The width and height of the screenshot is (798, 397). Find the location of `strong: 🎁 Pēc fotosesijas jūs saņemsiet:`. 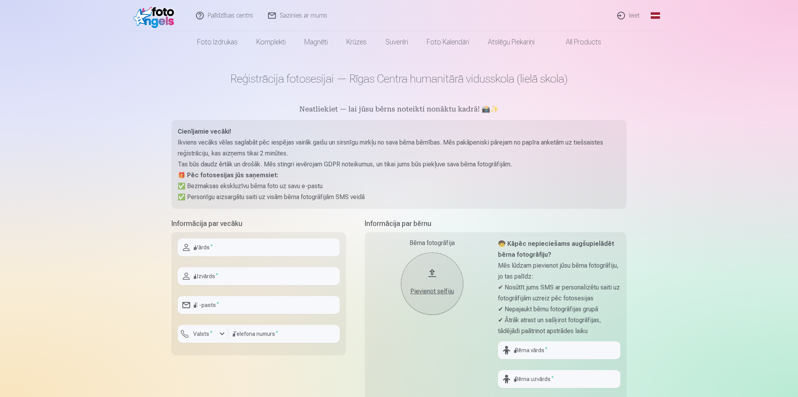

strong: 🎁 Pēc fotosesijas jūs saņemsiet: is located at coordinates (228, 175).